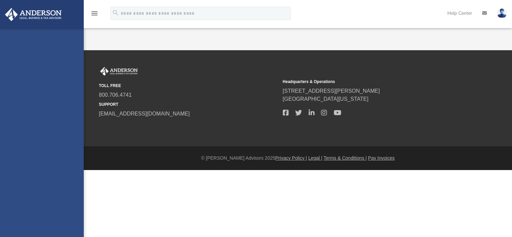 This screenshot has width=512, height=237. What do you see at coordinates (116, 13) in the screenshot?
I see `i: search` at bounding box center [116, 13].